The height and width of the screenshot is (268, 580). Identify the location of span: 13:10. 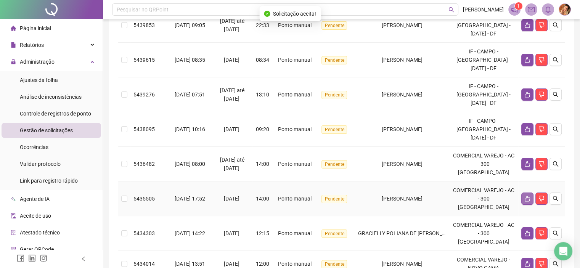
(262, 95).